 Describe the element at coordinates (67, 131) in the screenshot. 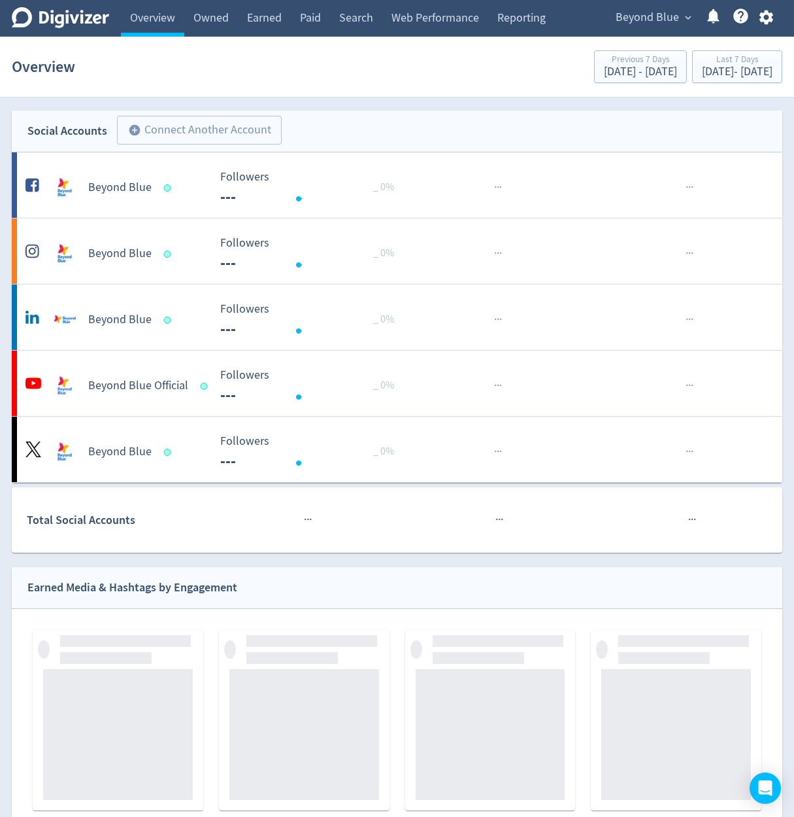

I see `div: Social Accounts` at that location.